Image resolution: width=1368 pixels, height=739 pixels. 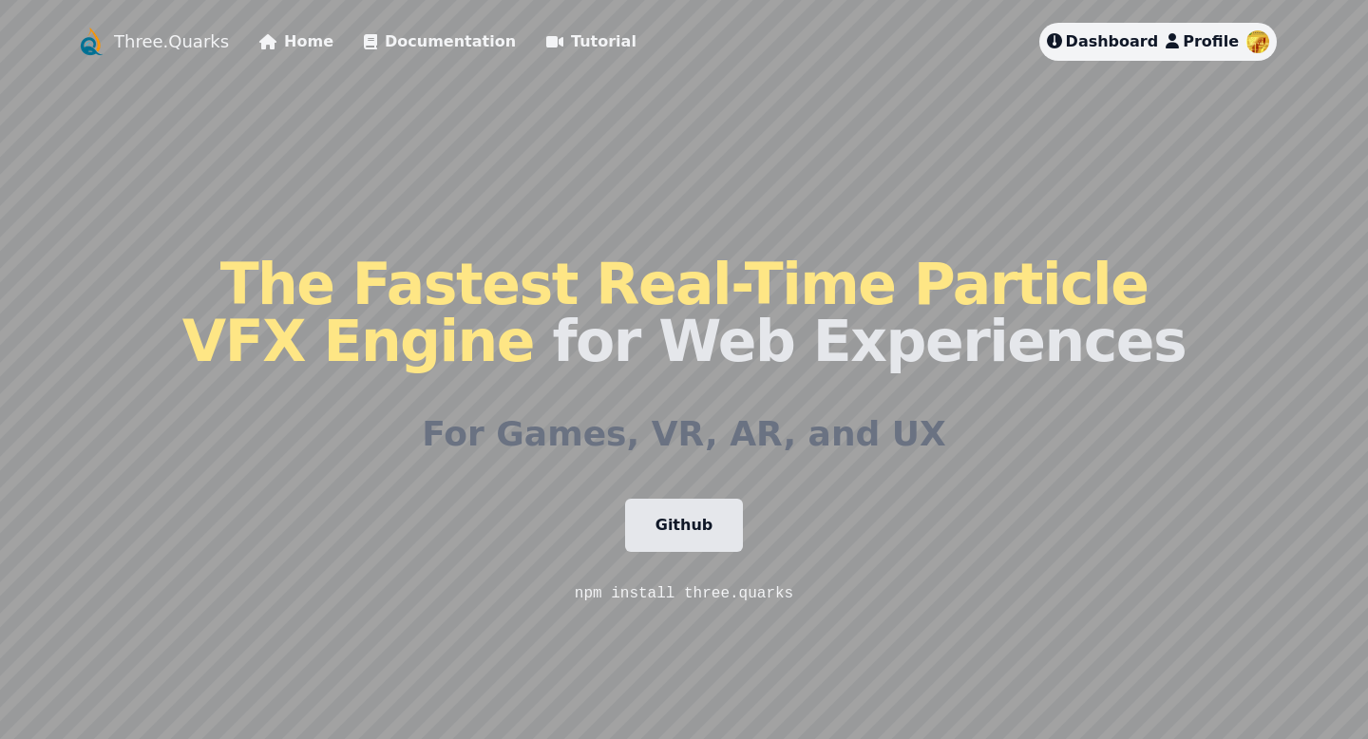 What do you see at coordinates (684, 434) in the screenshot?
I see `h2: For Games, VR, AR, and UX` at bounding box center [684, 434].